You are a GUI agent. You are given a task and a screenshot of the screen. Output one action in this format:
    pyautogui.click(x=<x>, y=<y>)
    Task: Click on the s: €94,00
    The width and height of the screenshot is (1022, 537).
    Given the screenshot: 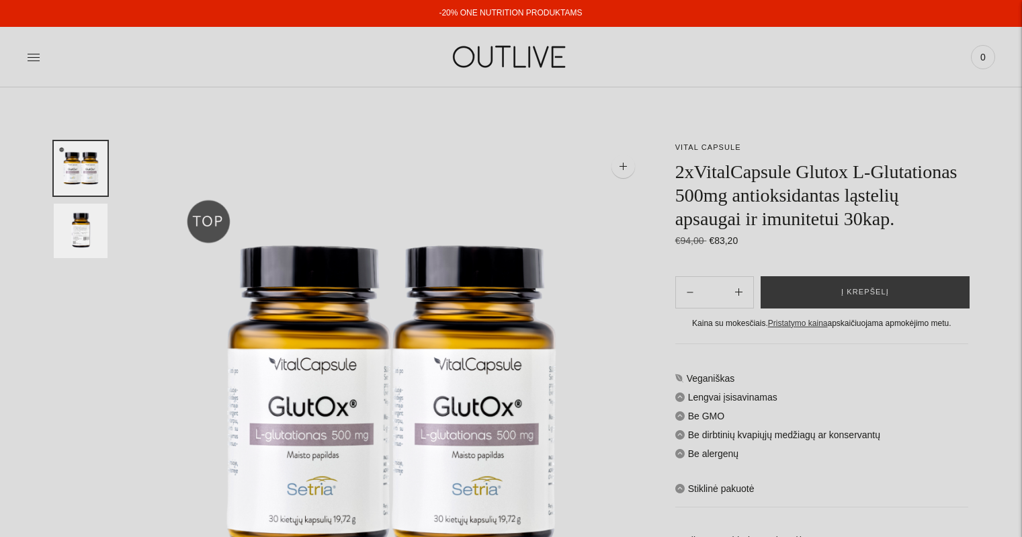 What is the action you would take?
    pyautogui.click(x=691, y=241)
    